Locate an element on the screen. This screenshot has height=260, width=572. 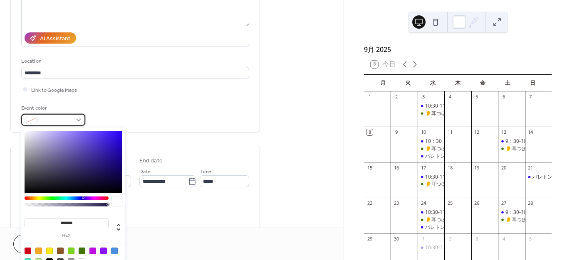
div: 28 is located at coordinates (530, 203).